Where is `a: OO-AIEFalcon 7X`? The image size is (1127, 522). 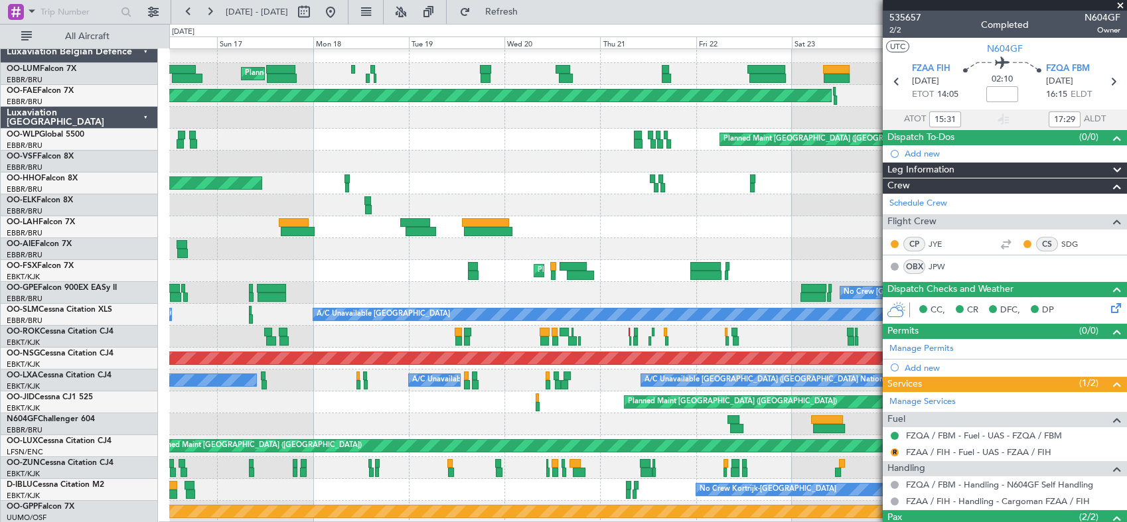 a: OO-AIEFalcon 7X is located at coordinates (39, 244).